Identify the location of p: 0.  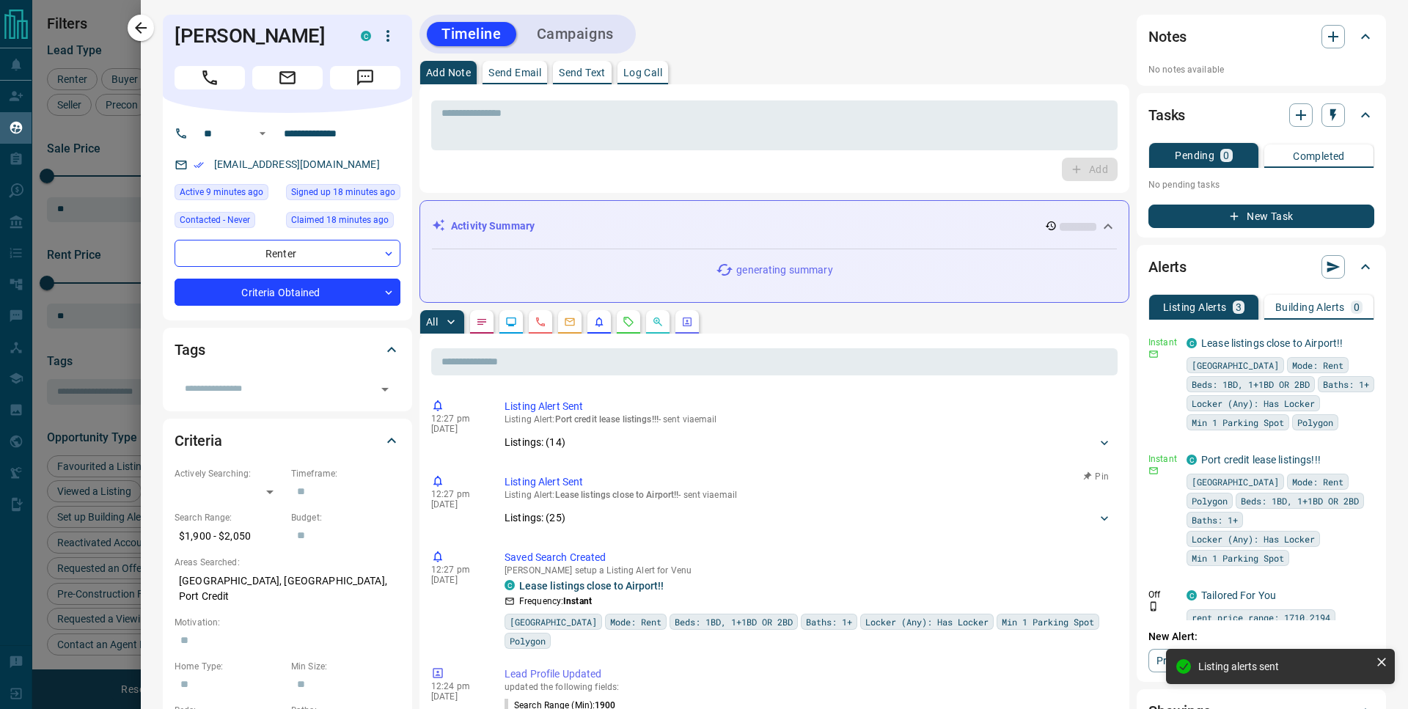
(1357, 307).